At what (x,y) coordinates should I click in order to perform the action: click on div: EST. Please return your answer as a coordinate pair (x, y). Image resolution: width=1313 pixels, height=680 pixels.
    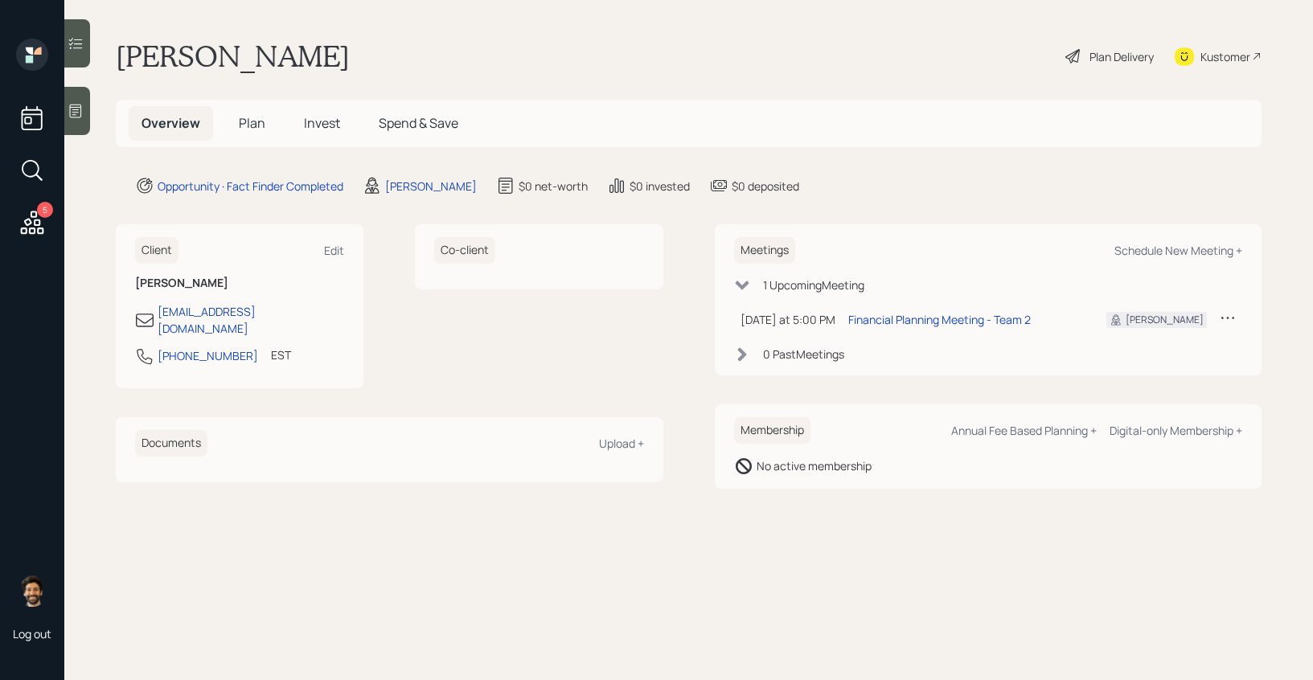
    Looking at the image, I should click on (281, 355).